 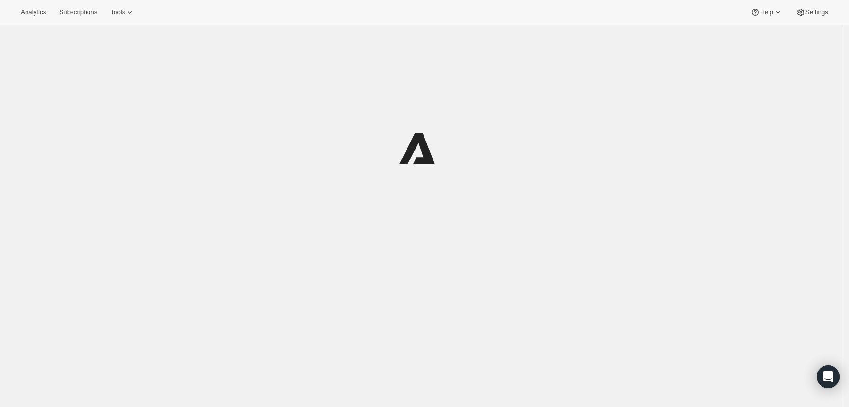 I want to click on span: Help, so click(x=766, y=12).